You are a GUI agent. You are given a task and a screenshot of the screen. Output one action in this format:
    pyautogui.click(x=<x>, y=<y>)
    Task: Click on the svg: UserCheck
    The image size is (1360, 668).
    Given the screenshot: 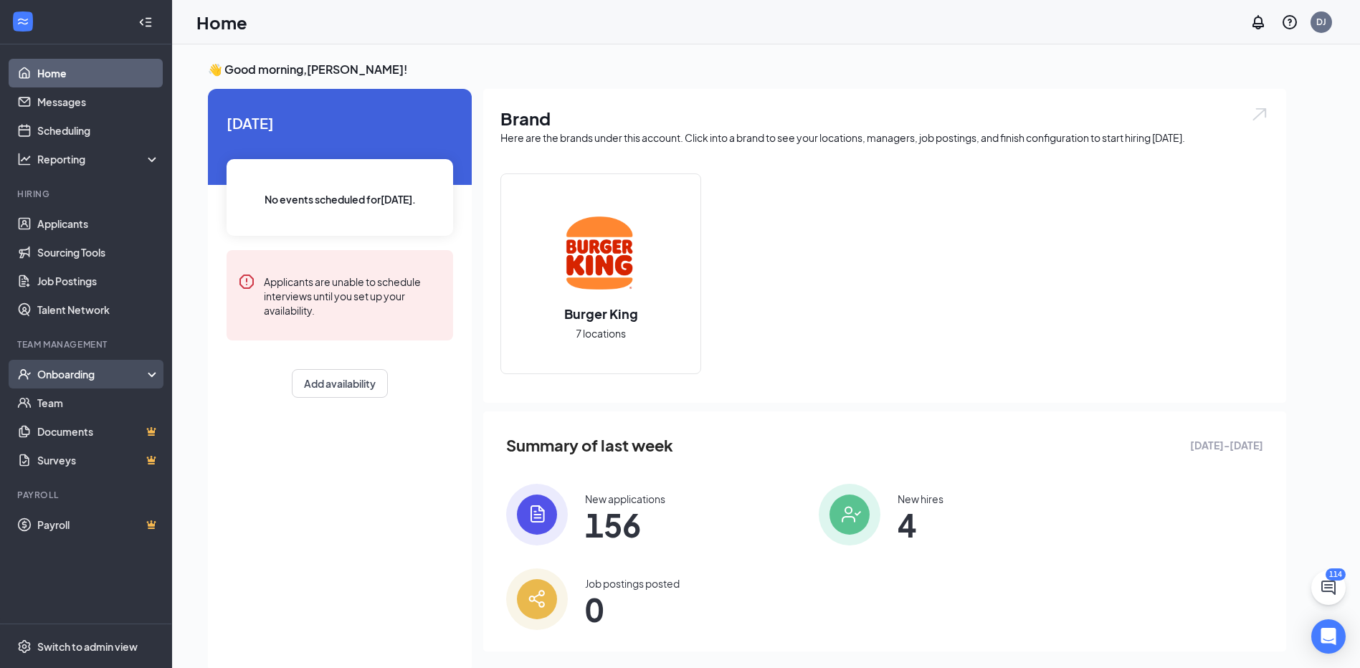 What is the action you would take?
    pyautogui.click(x=24, y=374)
    